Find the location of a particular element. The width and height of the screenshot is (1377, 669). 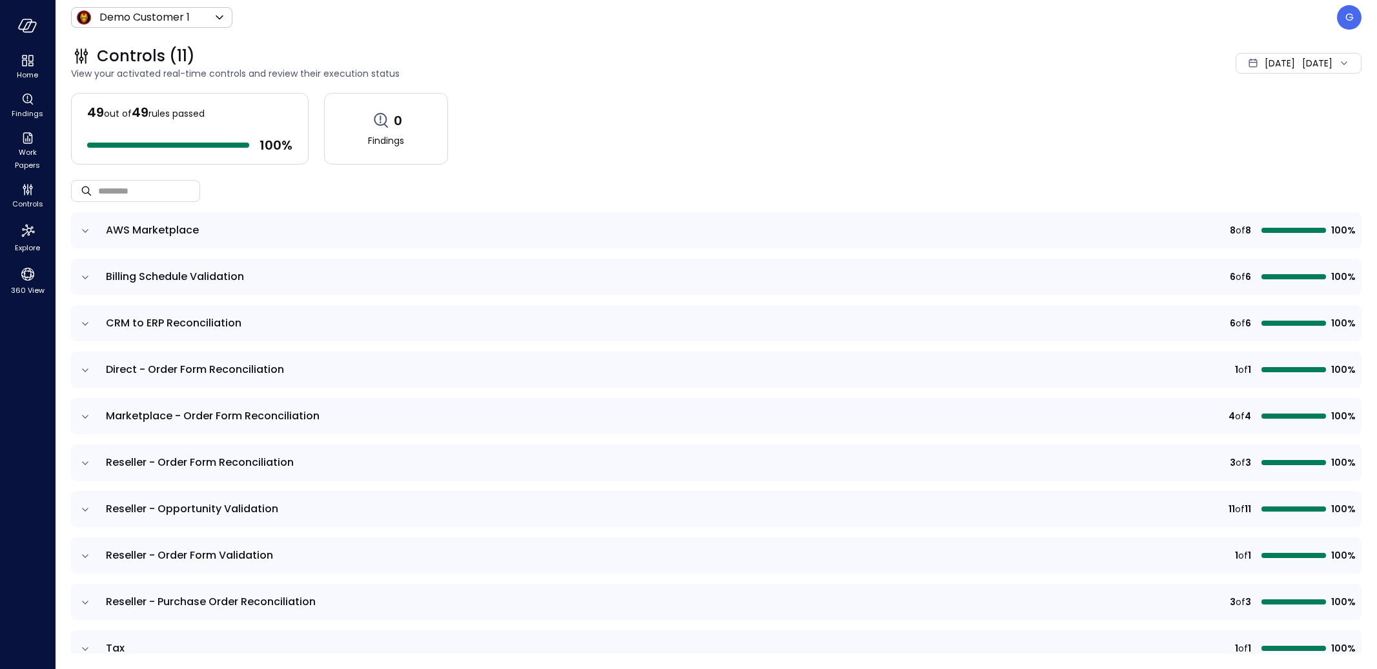

span: CRM to ERP Reconciliation is located at coordinates (174, 323).